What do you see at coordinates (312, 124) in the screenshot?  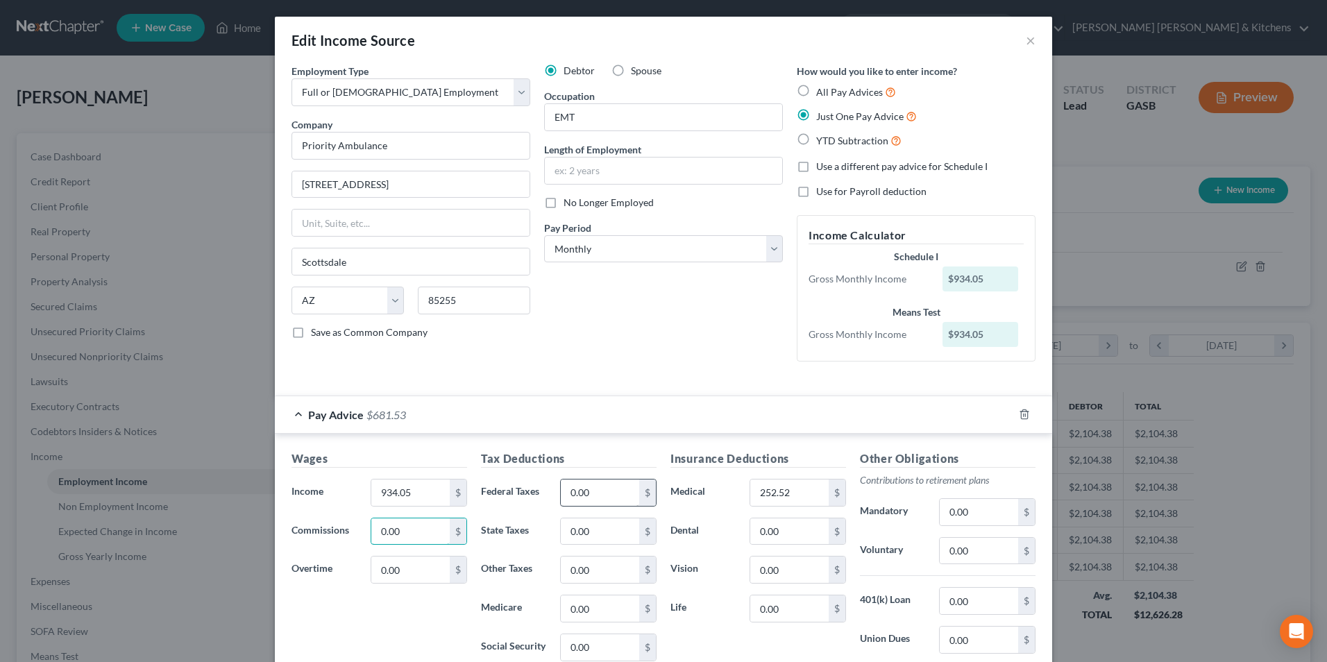 I see `span: Company` at bounding box center [312, 124].